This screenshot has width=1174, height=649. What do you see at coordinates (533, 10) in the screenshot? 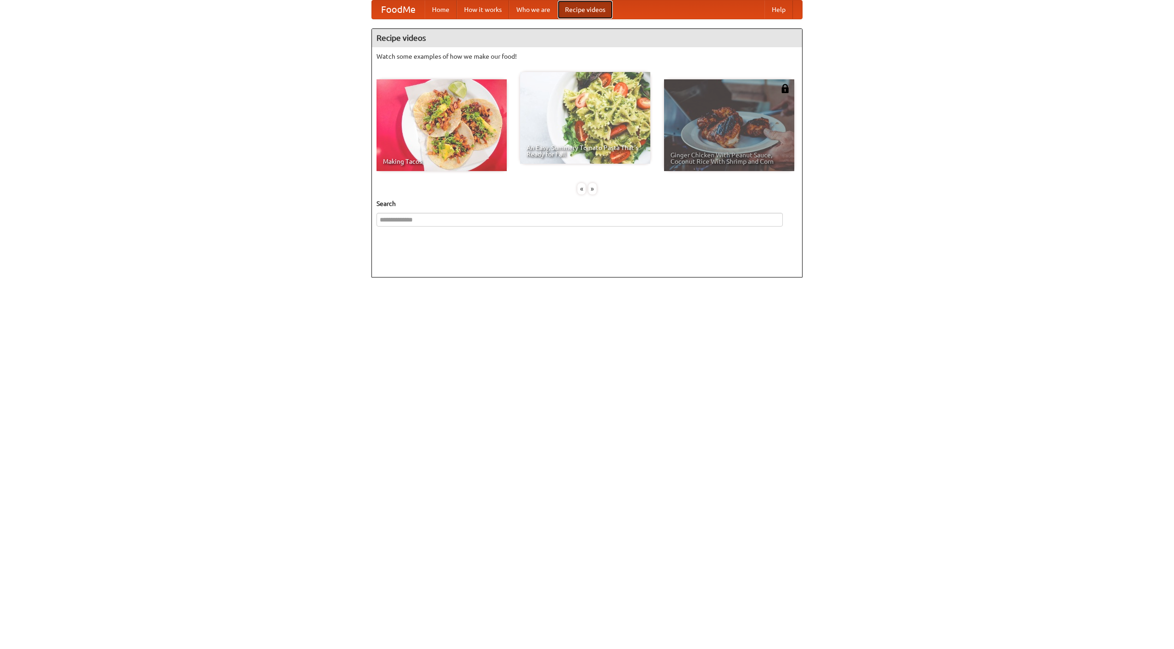
I see `a: Who we are` at bounding box center [533, 10].